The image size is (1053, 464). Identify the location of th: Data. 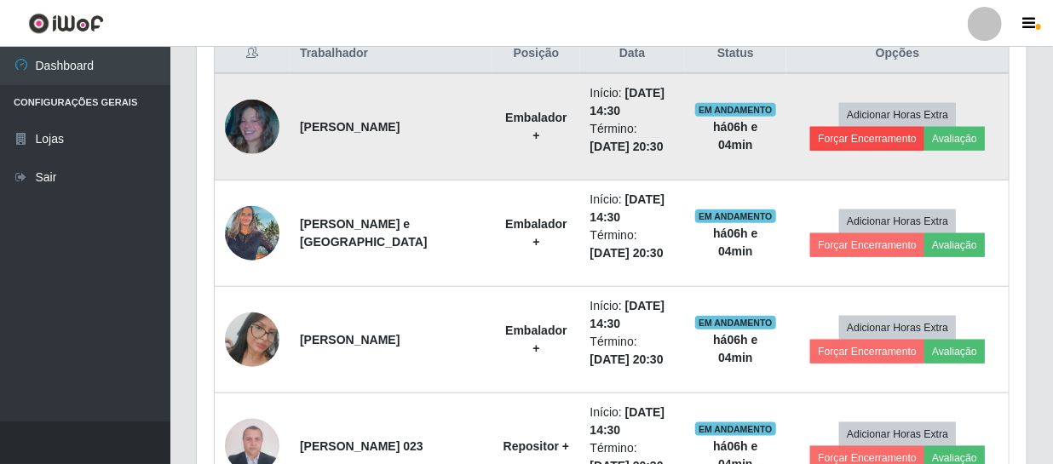
(632, 54).